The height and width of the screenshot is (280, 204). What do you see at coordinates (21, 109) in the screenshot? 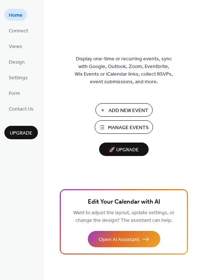
I see `span: Contact Us` at bounding box center [21, 109].